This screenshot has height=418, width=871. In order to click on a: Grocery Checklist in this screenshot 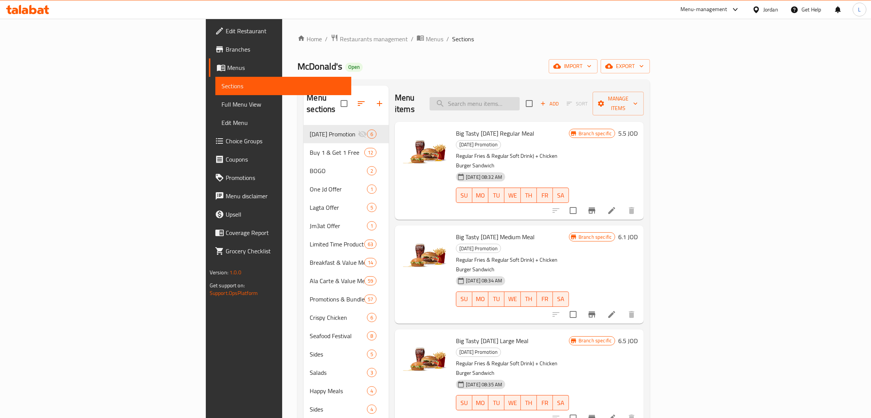, I will do `click(280, 251)`.